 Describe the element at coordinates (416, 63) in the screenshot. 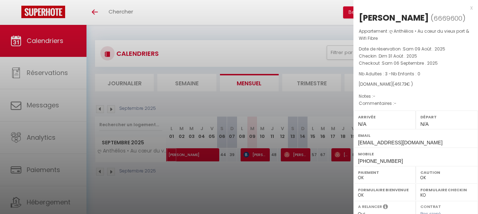

I see `p: Checkout :` at that location.